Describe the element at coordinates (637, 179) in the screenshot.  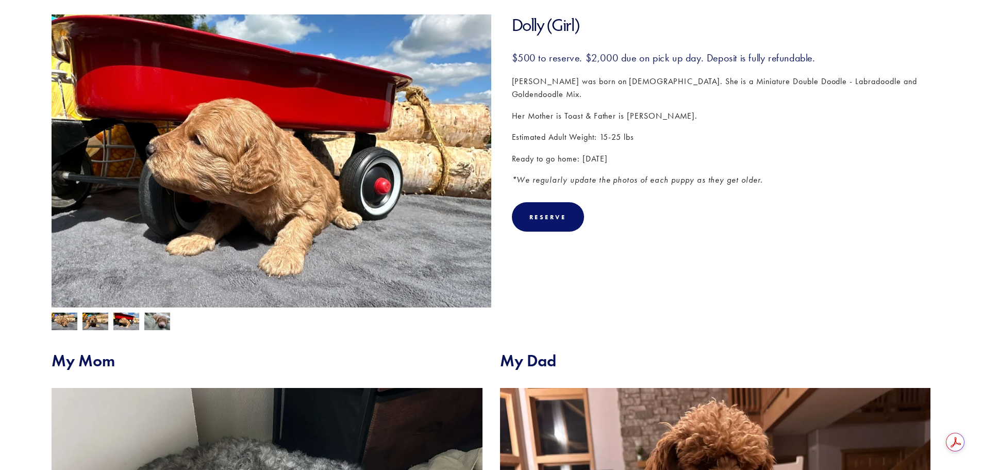
I see `em: *We regularly update the photos of each puppy as they get older.` at that location.